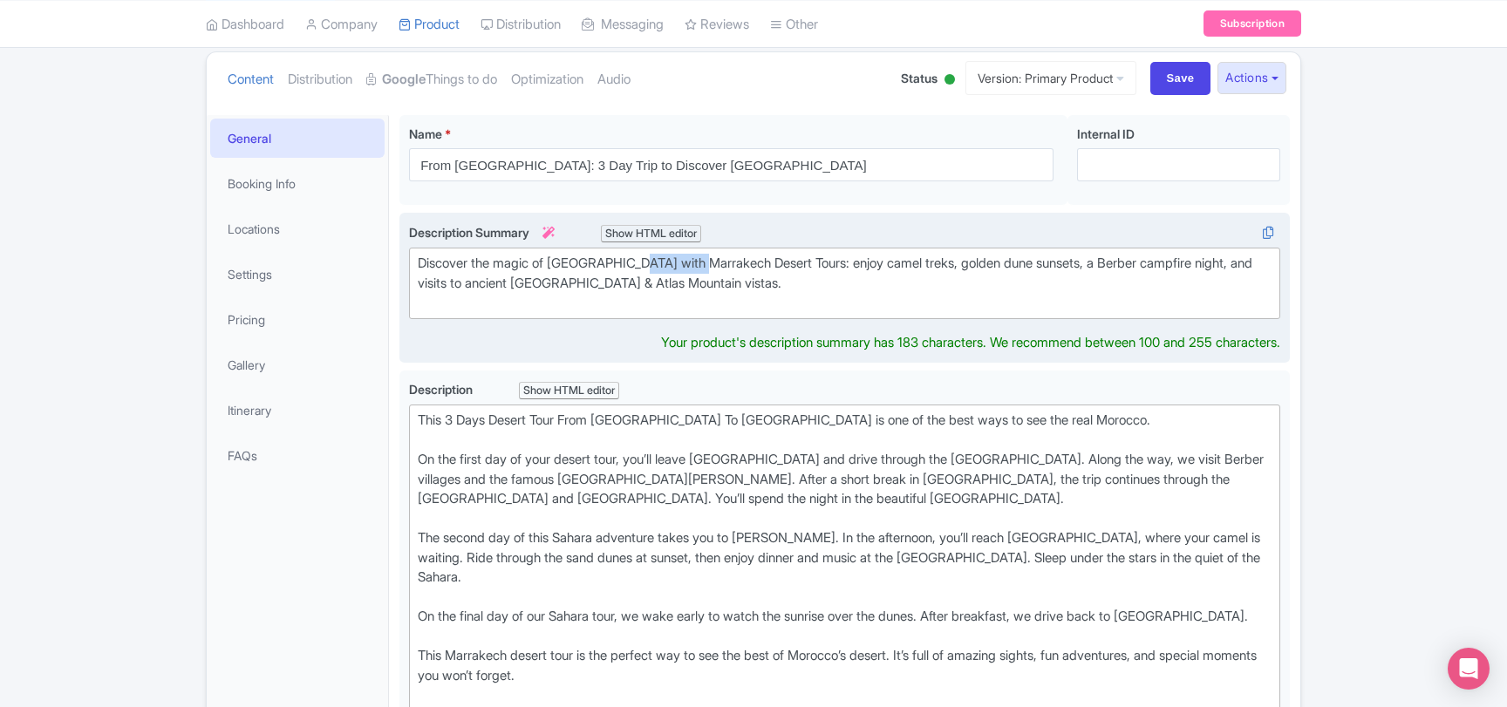 This screenshot has width=1507, height=707. I want to click on a: Distribution, so click(320, 79).